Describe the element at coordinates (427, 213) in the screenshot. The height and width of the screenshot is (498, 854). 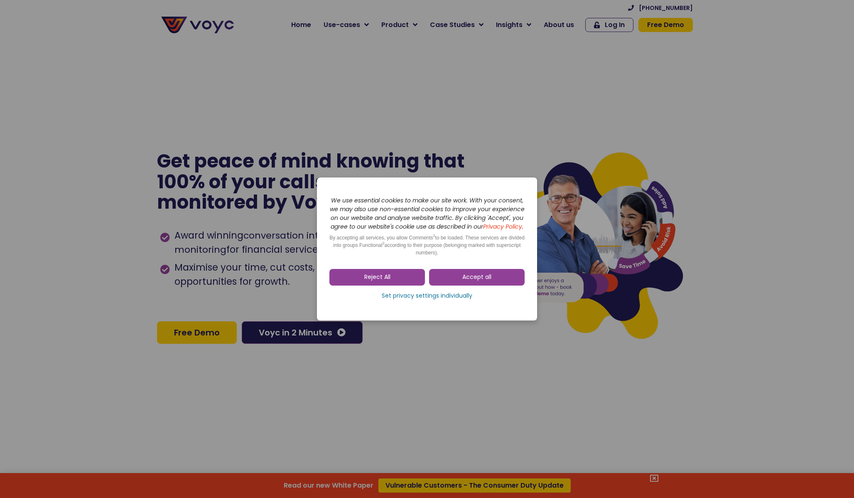
I see `i: We use essential cookies to make our site work. With your consent, we may also use non-essential ...` at that location.